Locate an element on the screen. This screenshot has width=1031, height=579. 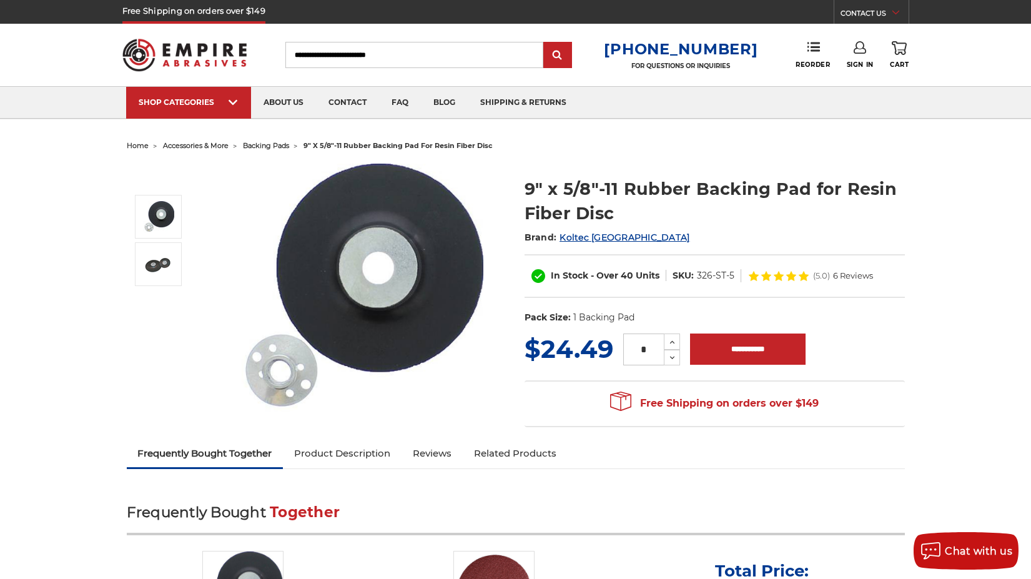
dd: 1 Backing Pad is located at coordinates (604, 317).